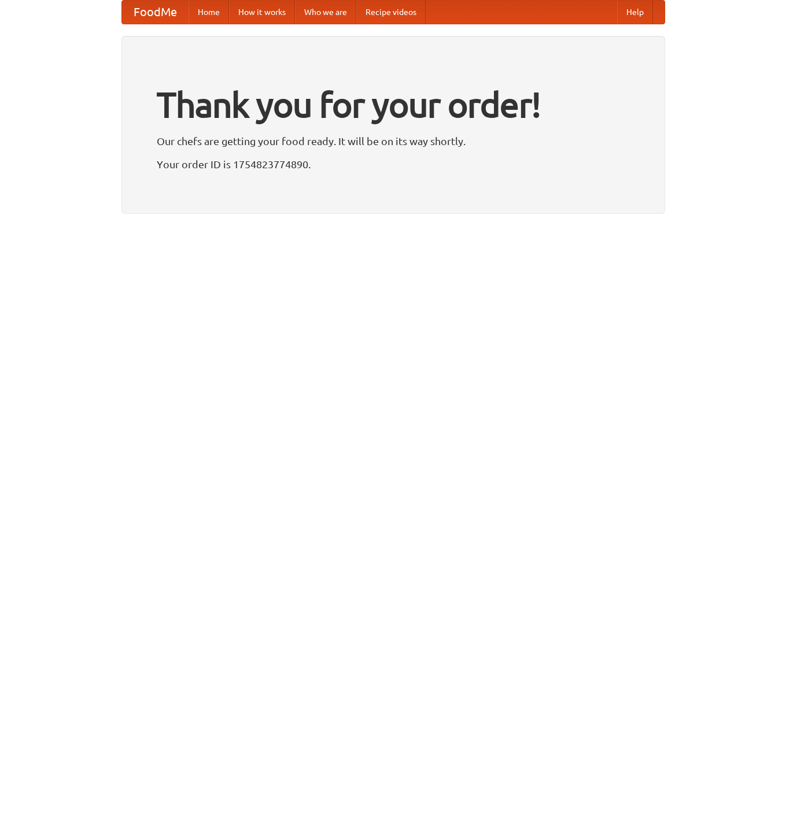  I want to click on a: FoodMe, so click(155, 12).